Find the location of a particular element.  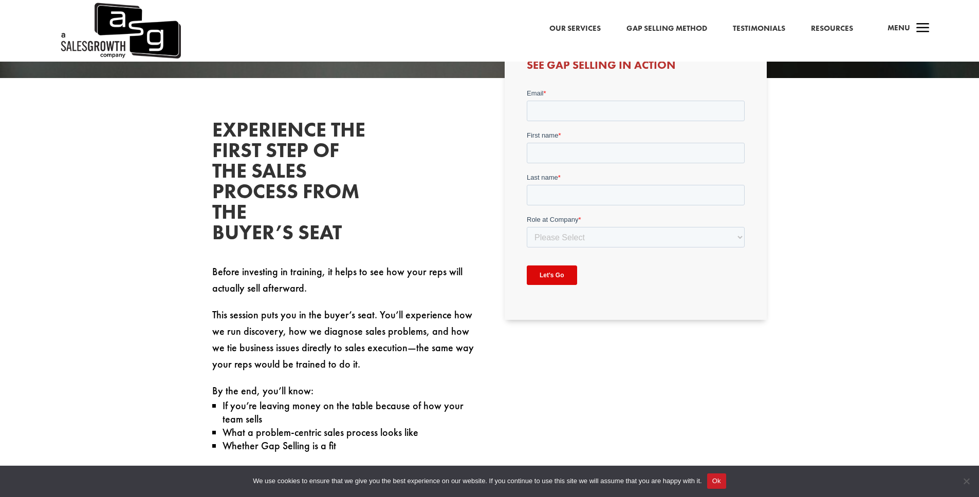

span: No is located at coordinates (966, 481).